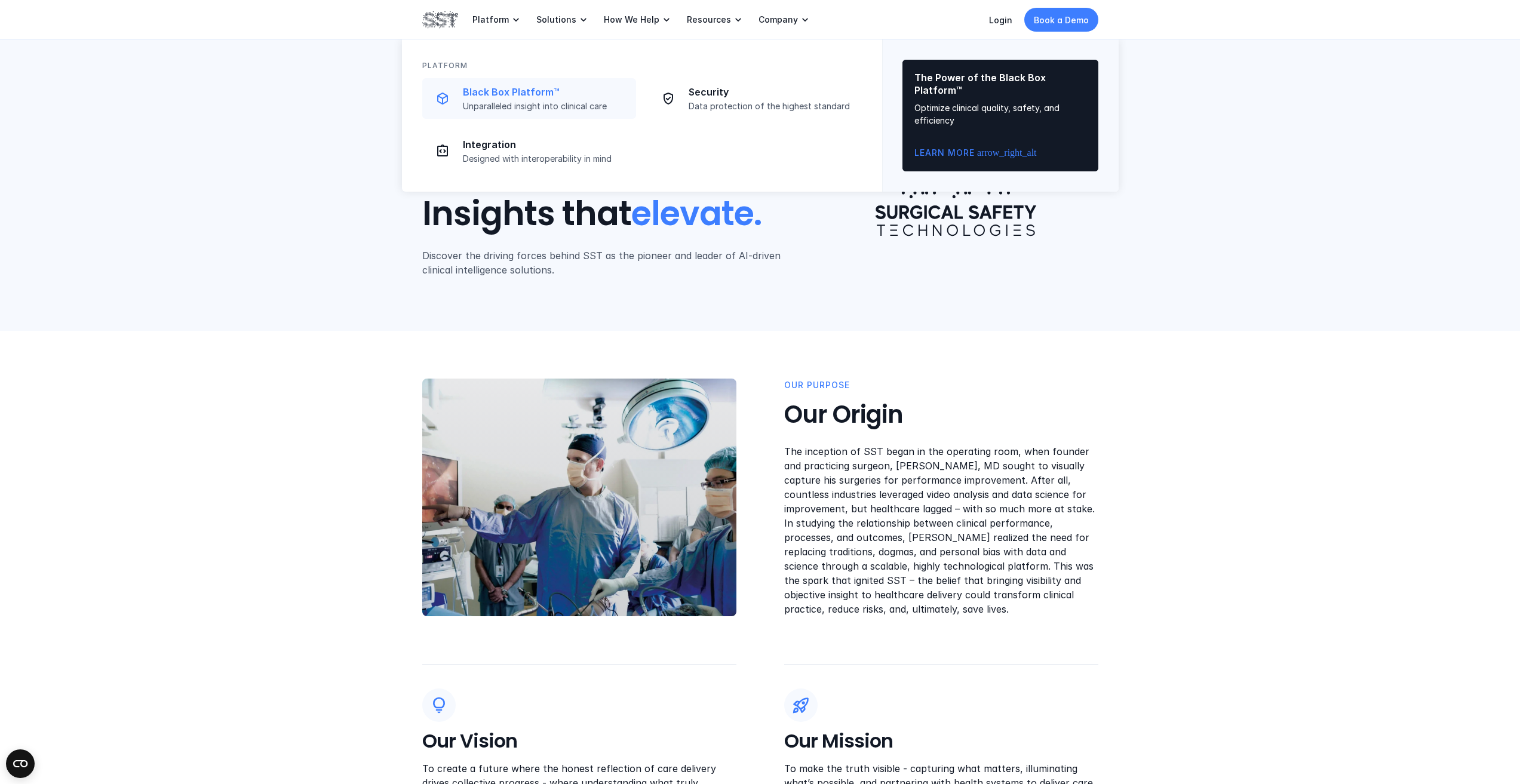  What do you see at coordinates (778, 20) in the screenshot?
I see `p: Company` at bounding box center [778, 20].